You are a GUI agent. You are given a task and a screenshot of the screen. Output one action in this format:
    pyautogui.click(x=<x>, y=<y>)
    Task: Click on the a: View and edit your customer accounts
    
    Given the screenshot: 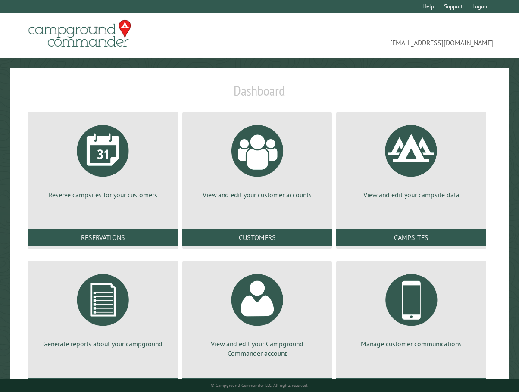 What is the action you would take?
    pyautogui.click(x=257, y=159)
    